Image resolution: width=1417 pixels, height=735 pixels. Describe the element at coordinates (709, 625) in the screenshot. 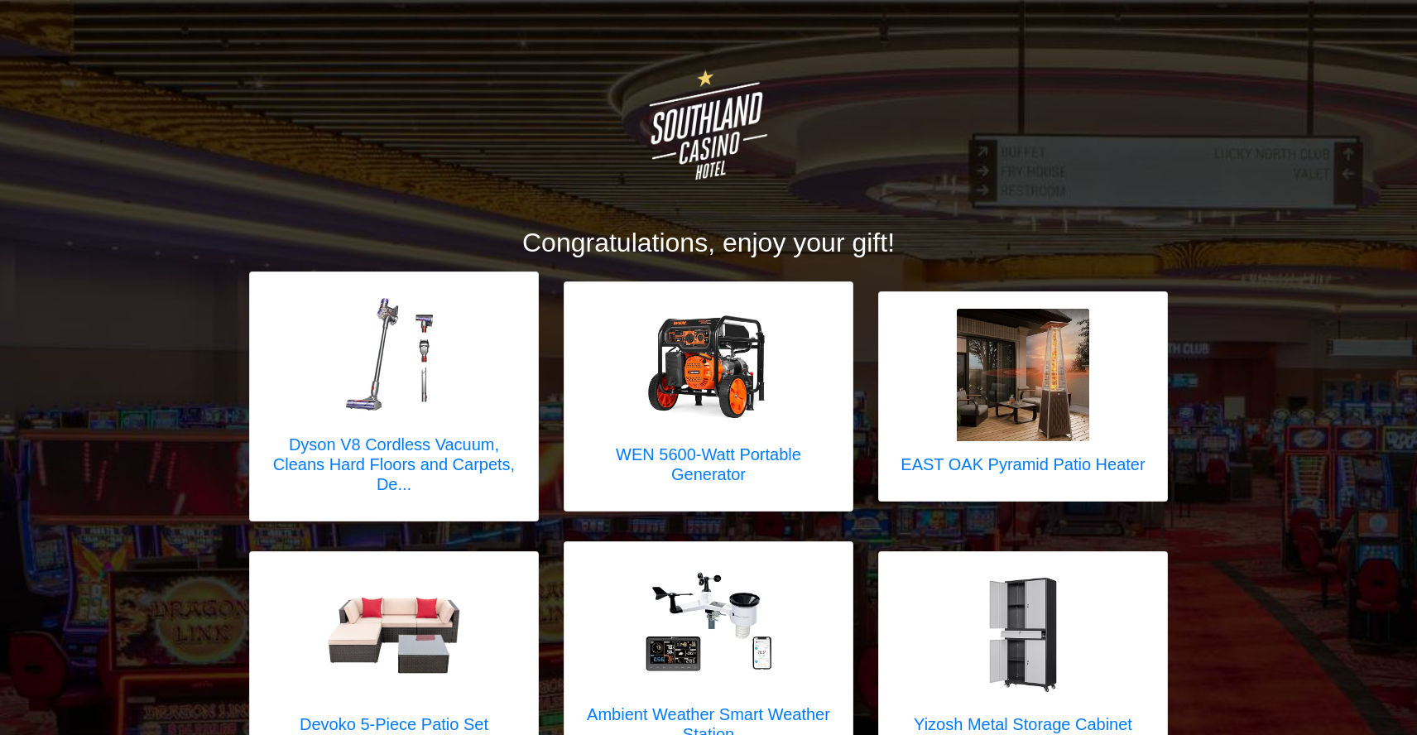

I see `img: Ambient Weather Smart Weather Station` at that location.